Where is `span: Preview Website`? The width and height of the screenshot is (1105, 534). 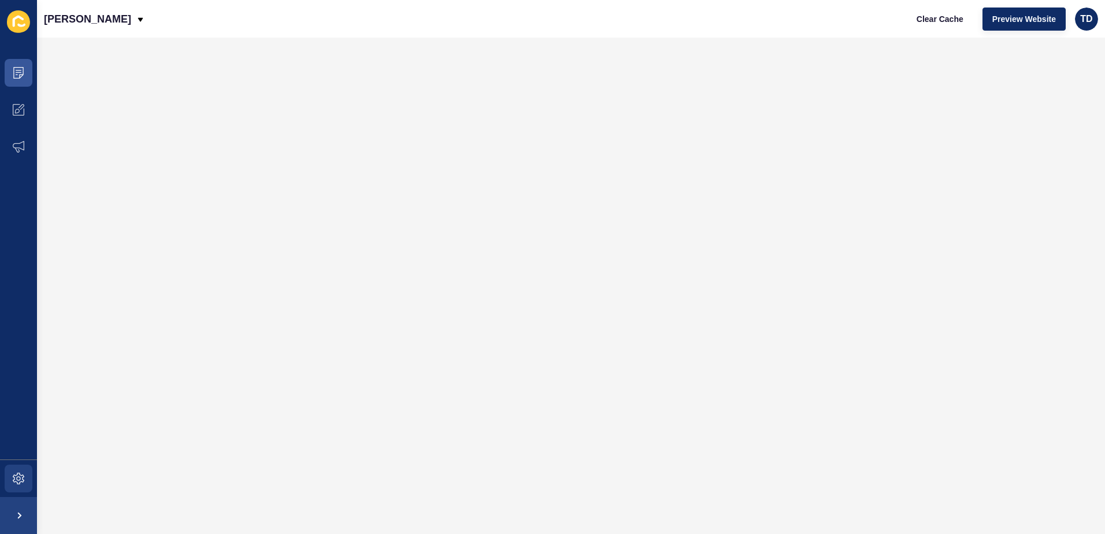 span: Preview Website is located at coordinates (1024, 19).